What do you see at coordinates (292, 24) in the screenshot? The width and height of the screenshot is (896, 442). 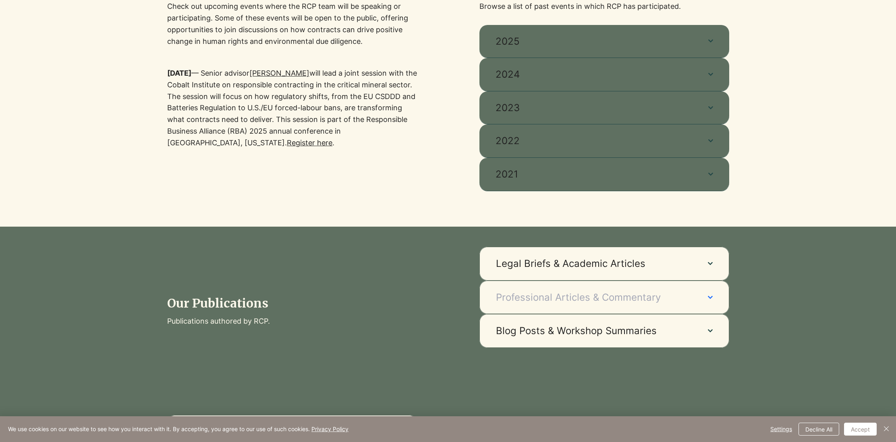 I see `p: Check out upcoming events where the RCP team will be speaking or participating. Some of these eve...` at bounding box center [292, 24].